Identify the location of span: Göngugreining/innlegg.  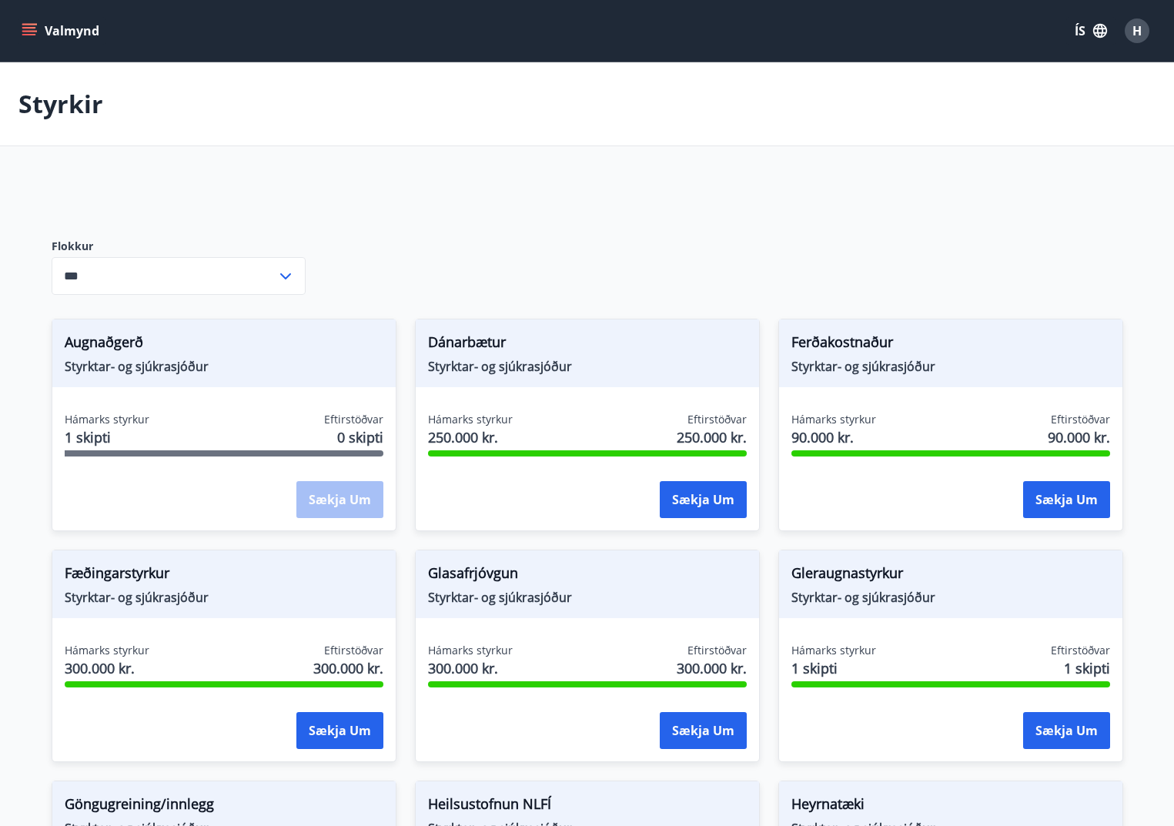
(224, 807).